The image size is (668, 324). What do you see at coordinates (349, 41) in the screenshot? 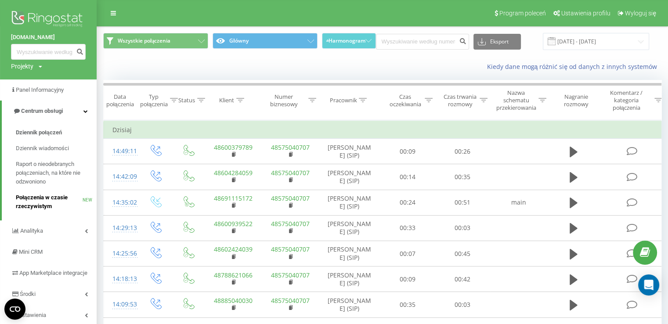
I see `button: Harmonogram` at bounding box center [349, 41].